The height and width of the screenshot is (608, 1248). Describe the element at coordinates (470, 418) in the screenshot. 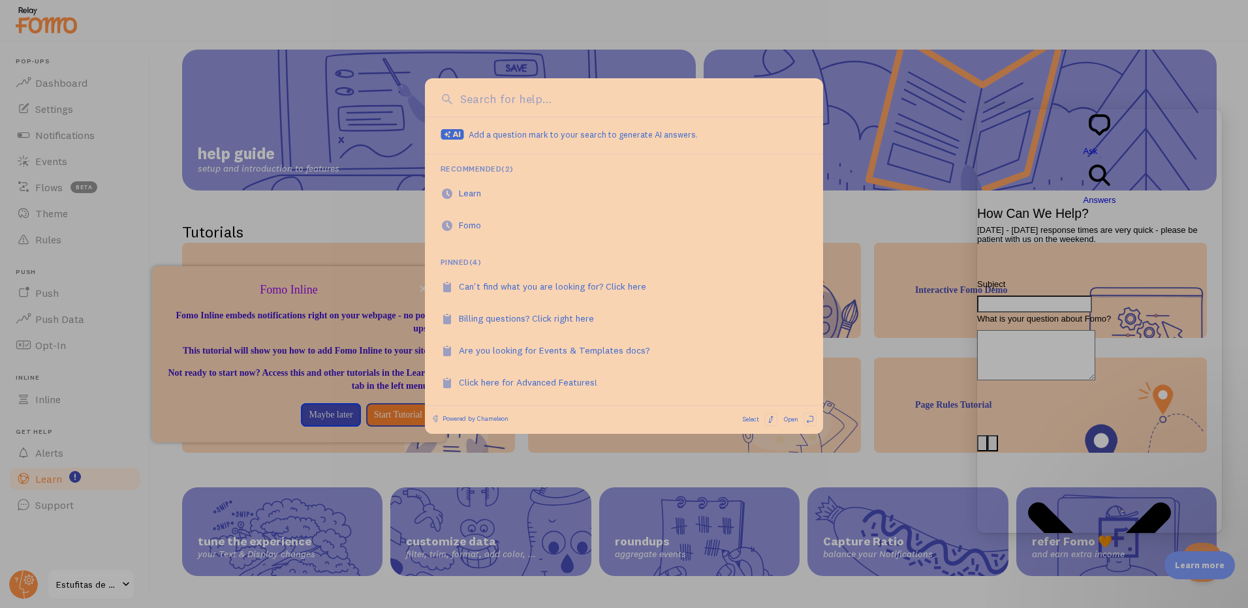

I see `a: Powered by Chameleon` at that location.